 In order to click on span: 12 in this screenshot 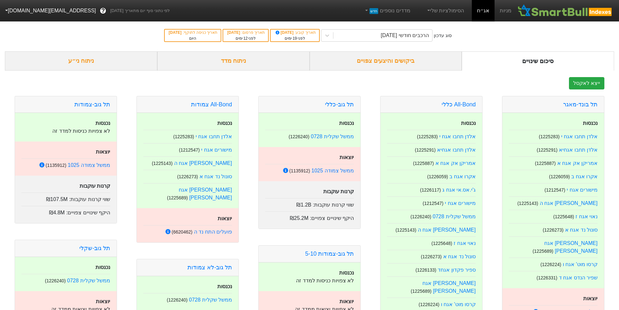, I will do `click(245, 38)`.